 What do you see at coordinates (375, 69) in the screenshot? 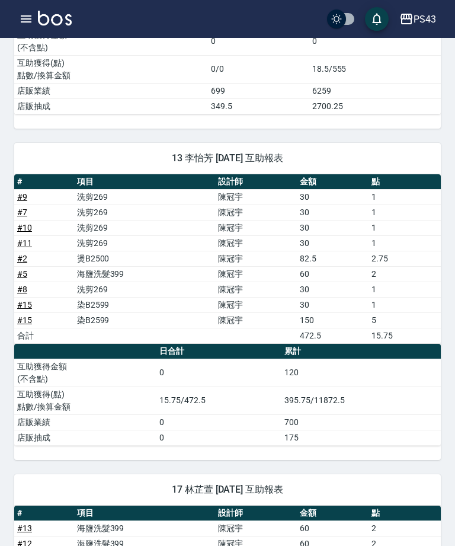
I see `td: 18.5/555` at bounding box center [375, 69].